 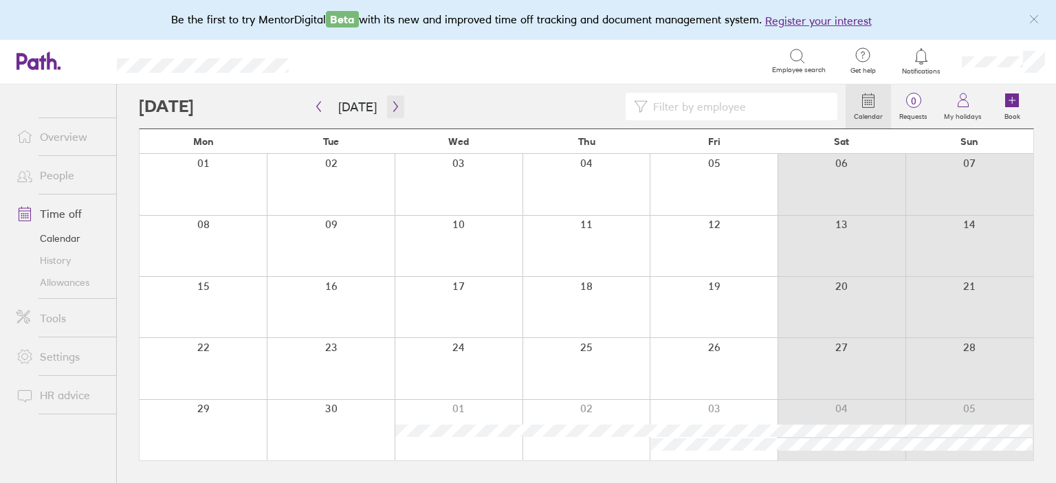 What do you see at coordinates (841, 142) in the screenshot?
I see `span: Sat` at bounding box center [841, 142].